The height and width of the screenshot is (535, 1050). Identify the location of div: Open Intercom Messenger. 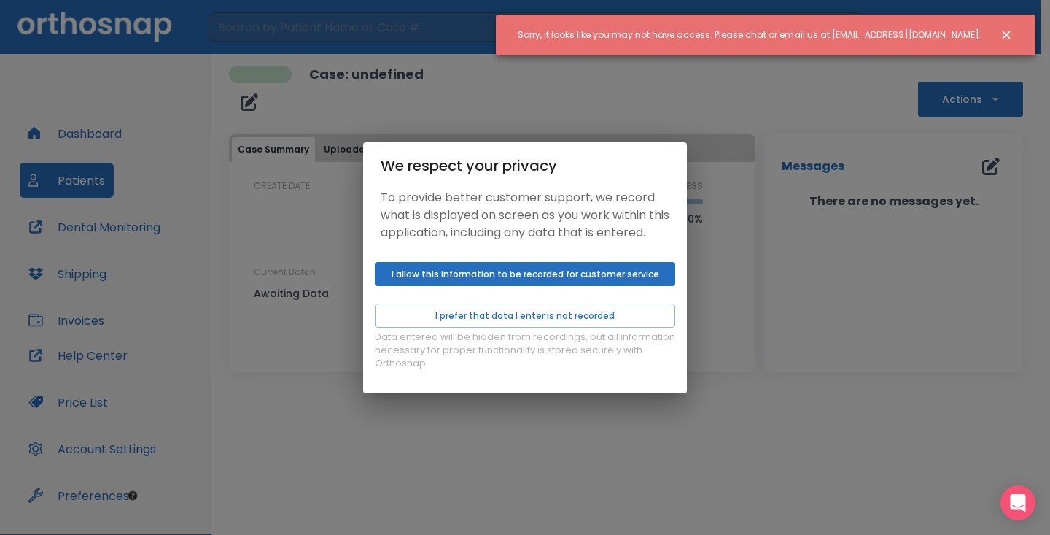
(1018, 503).